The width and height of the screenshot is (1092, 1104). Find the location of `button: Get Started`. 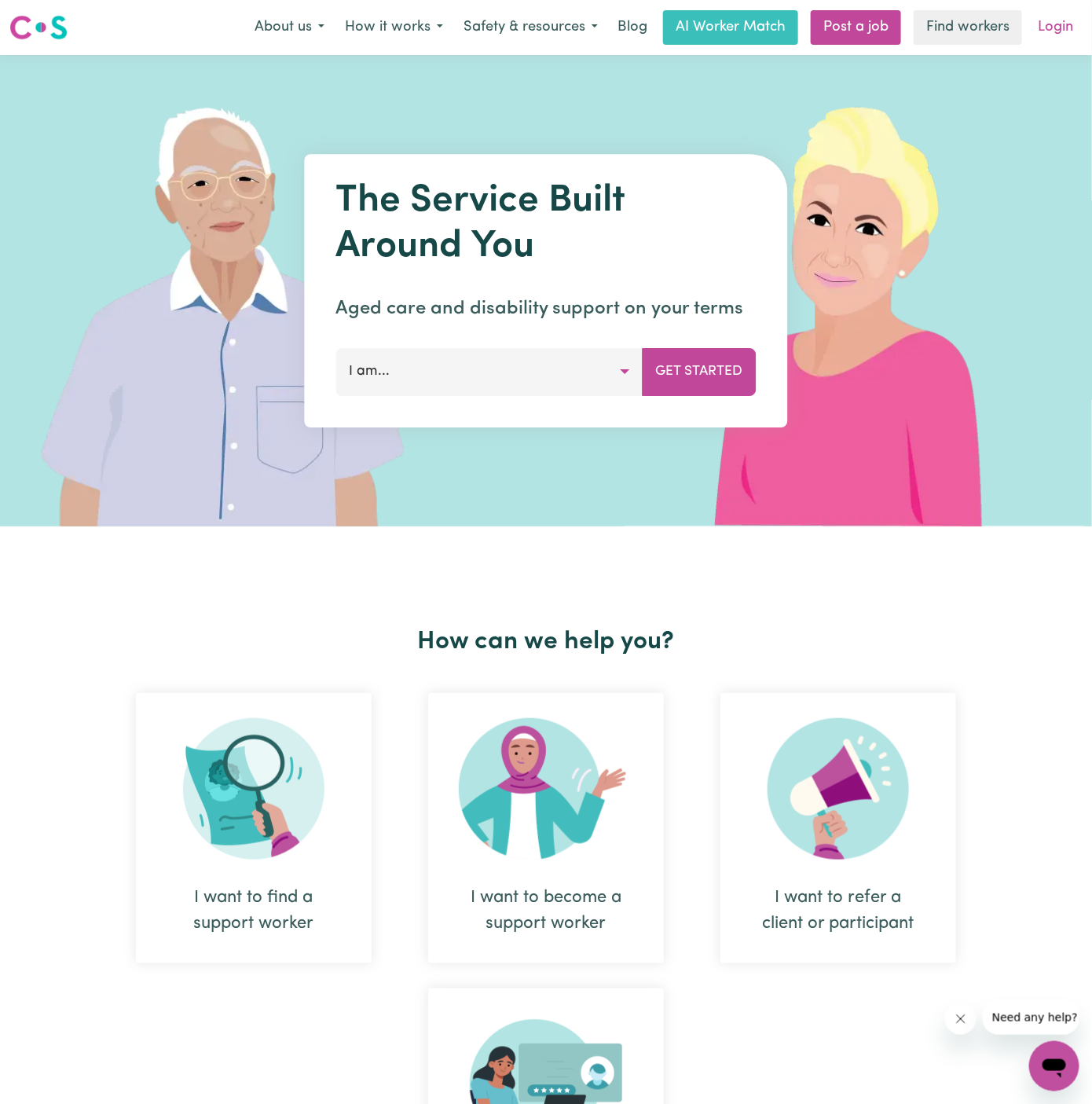

button: Get Started is located at coordinates (699, 372).